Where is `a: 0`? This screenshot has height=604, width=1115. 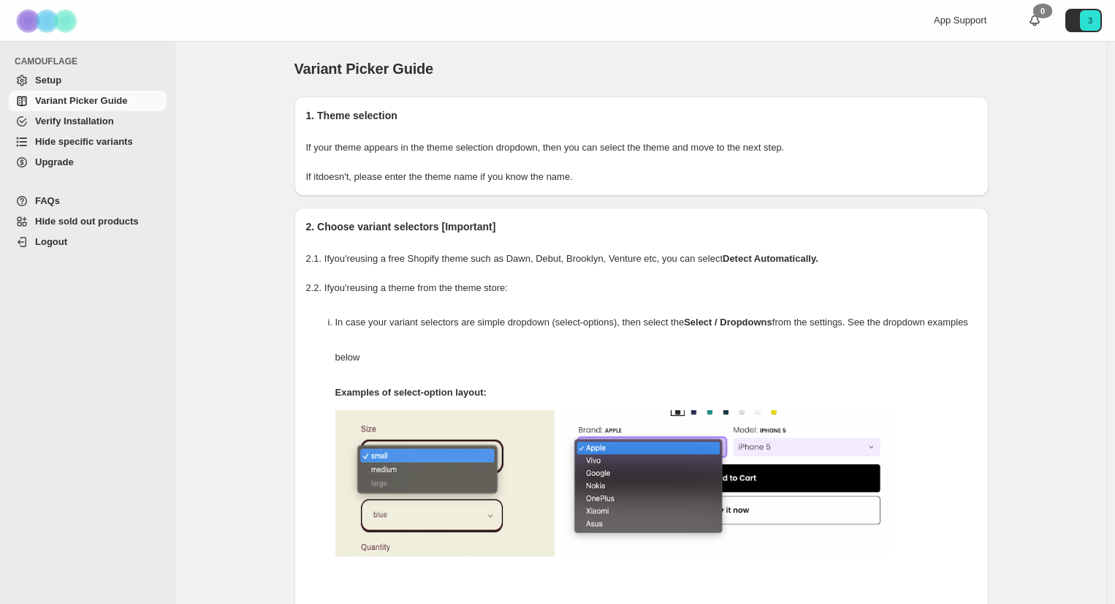
a: 0 is located at coordinates (1035, 20).